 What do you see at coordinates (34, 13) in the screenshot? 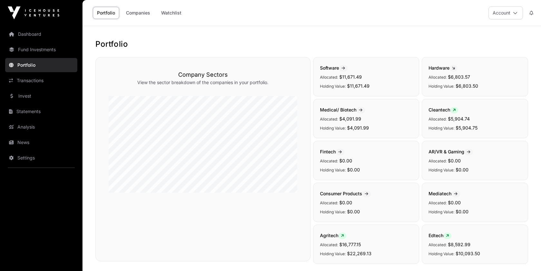
I see `img: Icehouse Ventures Logo` at bounding box center [34, 13].